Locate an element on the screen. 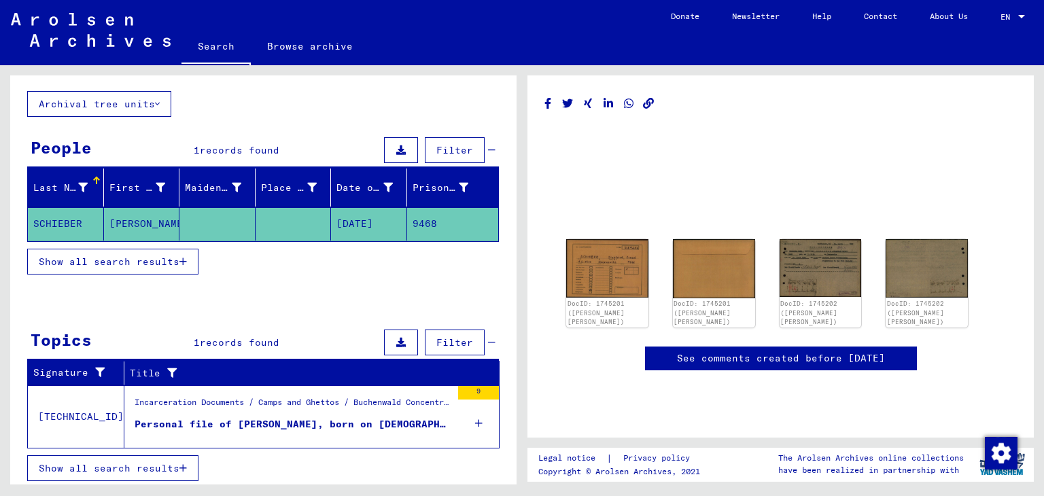  button: Archival tree units is located at coordinates (99, 104).